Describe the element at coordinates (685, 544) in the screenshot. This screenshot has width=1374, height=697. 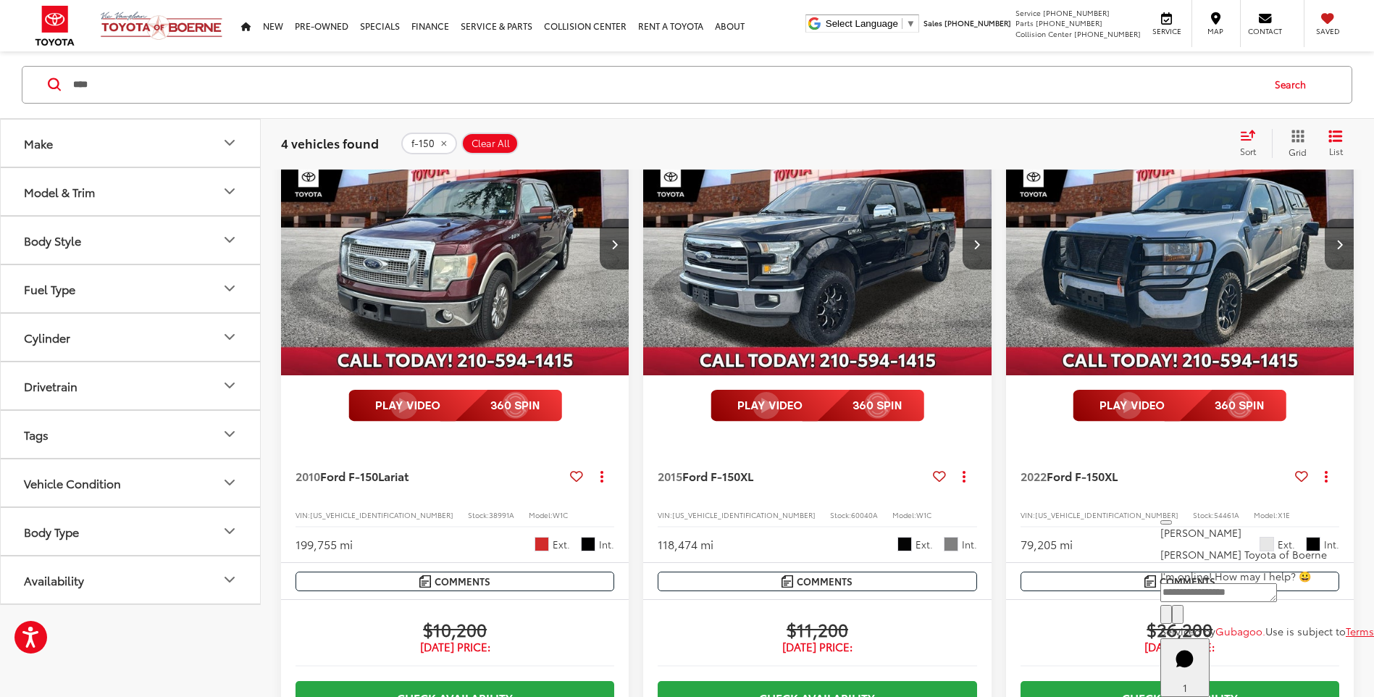
I see `div: 118,474 mi` at that location.